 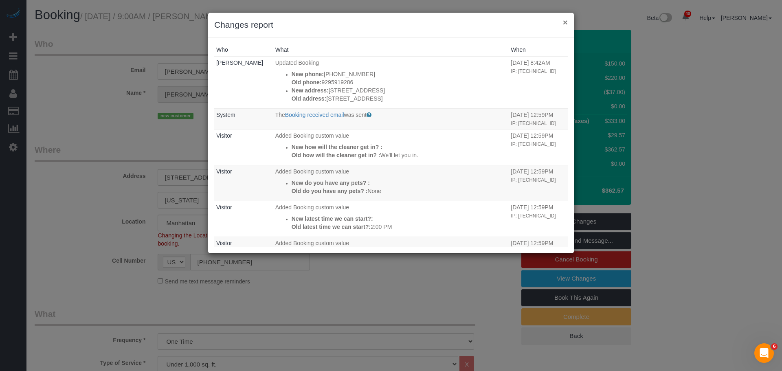 I want to click on p: We'll let you in., so click(x=399, y=155).